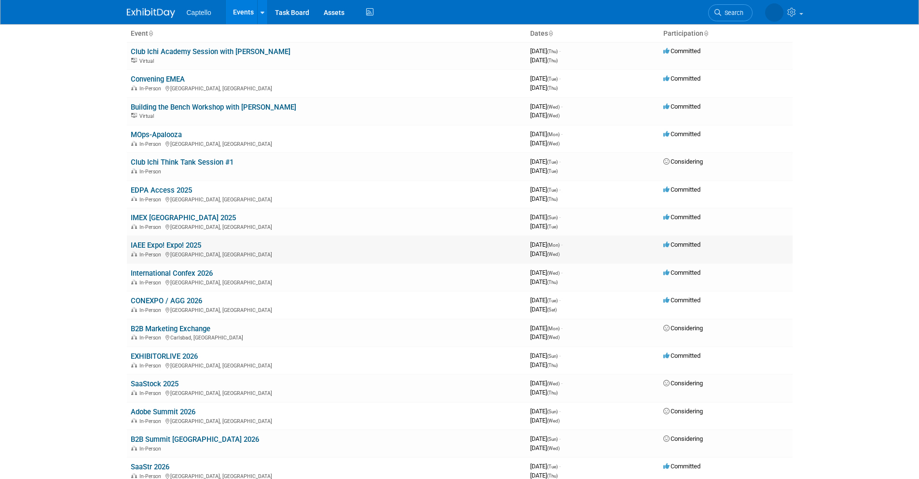  I want to click on span: Search, so click(733, 13).